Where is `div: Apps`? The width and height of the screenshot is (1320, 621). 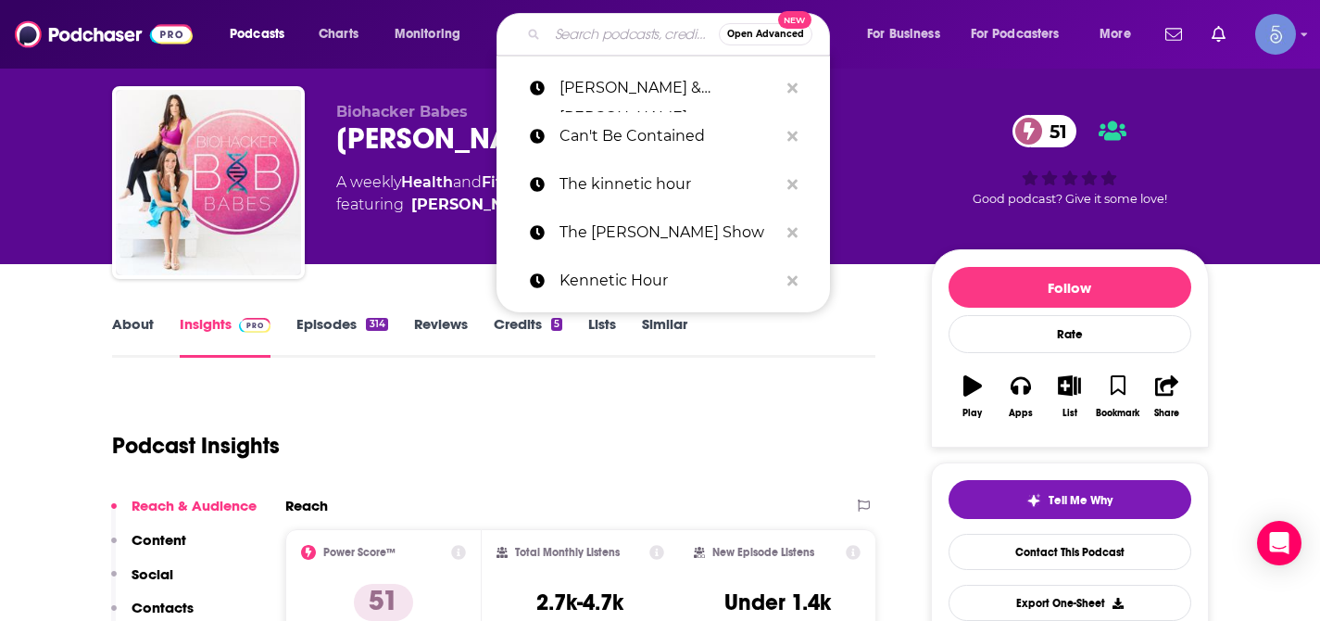
div: Apps is located at coordinates (1021, 413).